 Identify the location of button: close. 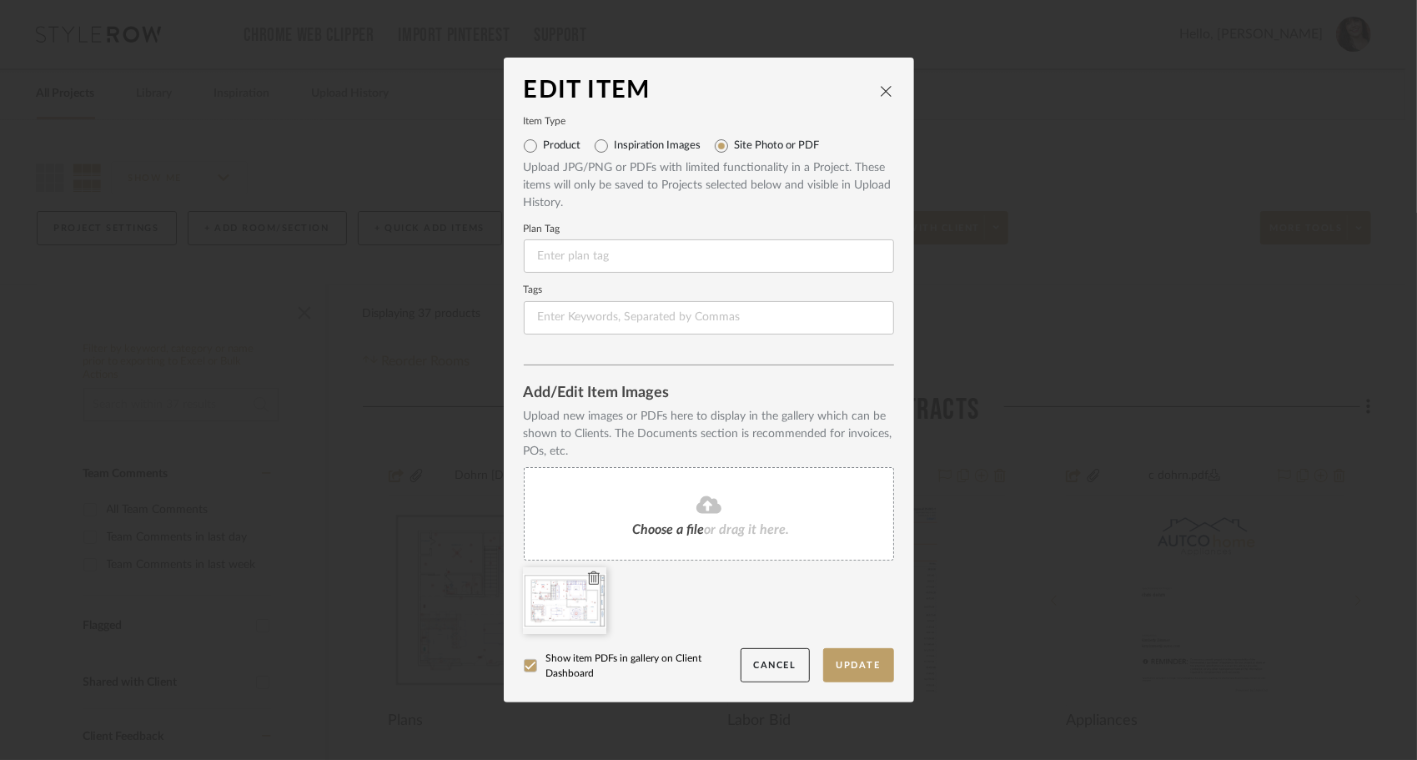
(886, 91).